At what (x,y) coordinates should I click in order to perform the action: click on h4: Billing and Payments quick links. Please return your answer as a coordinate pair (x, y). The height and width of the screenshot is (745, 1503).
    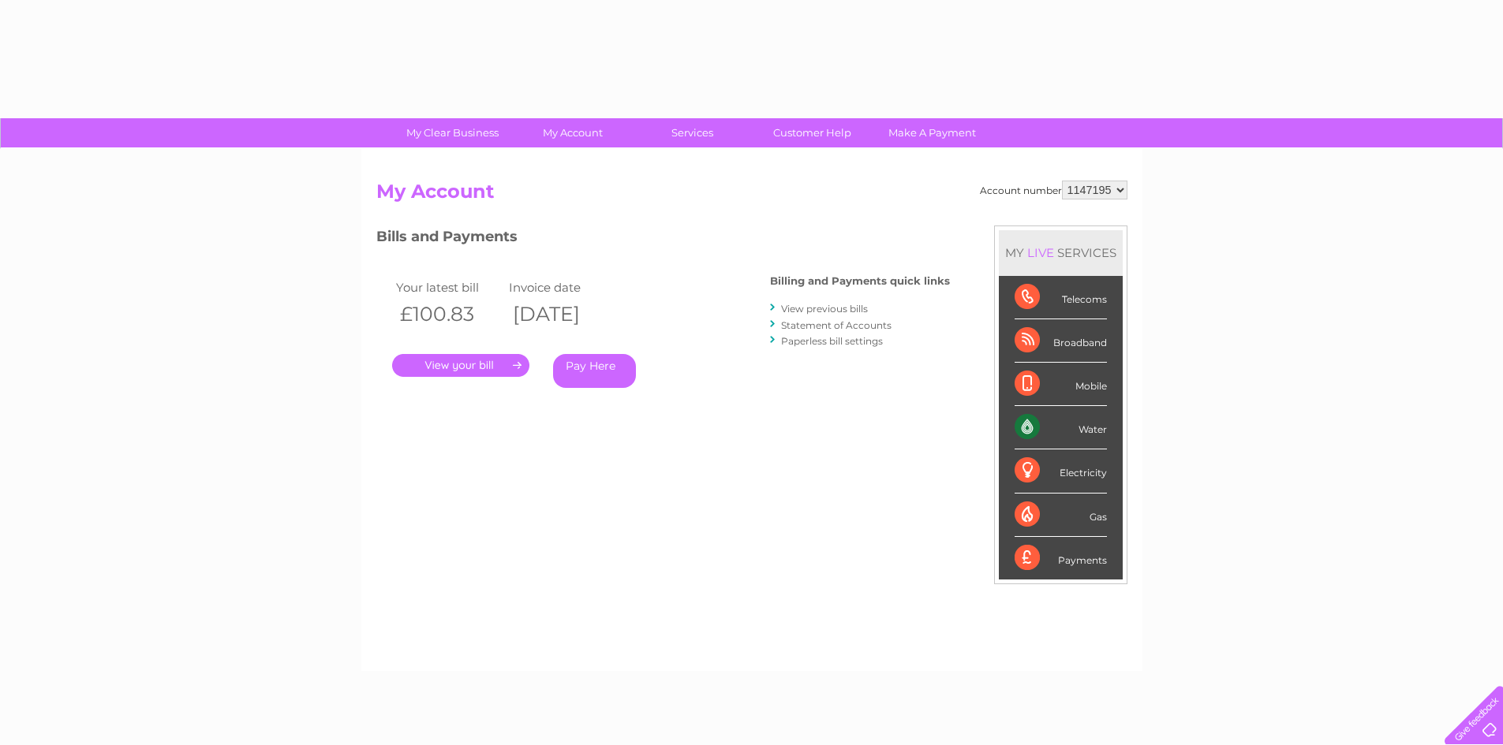
    Looking at the image, I should click on (860, 281).